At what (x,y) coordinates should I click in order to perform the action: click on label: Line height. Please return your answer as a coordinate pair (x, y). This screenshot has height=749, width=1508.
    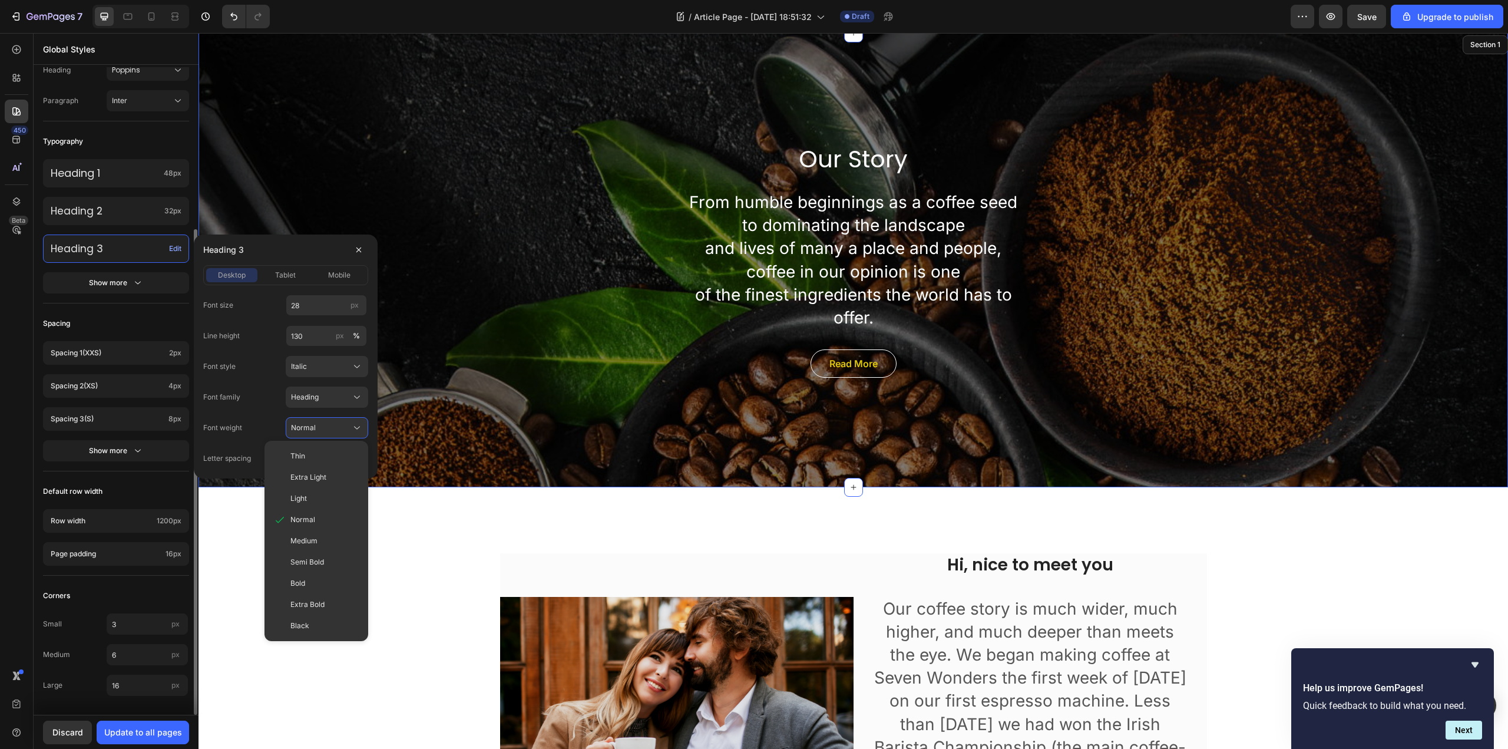
    Looking at the image, I should click on (221, 336).